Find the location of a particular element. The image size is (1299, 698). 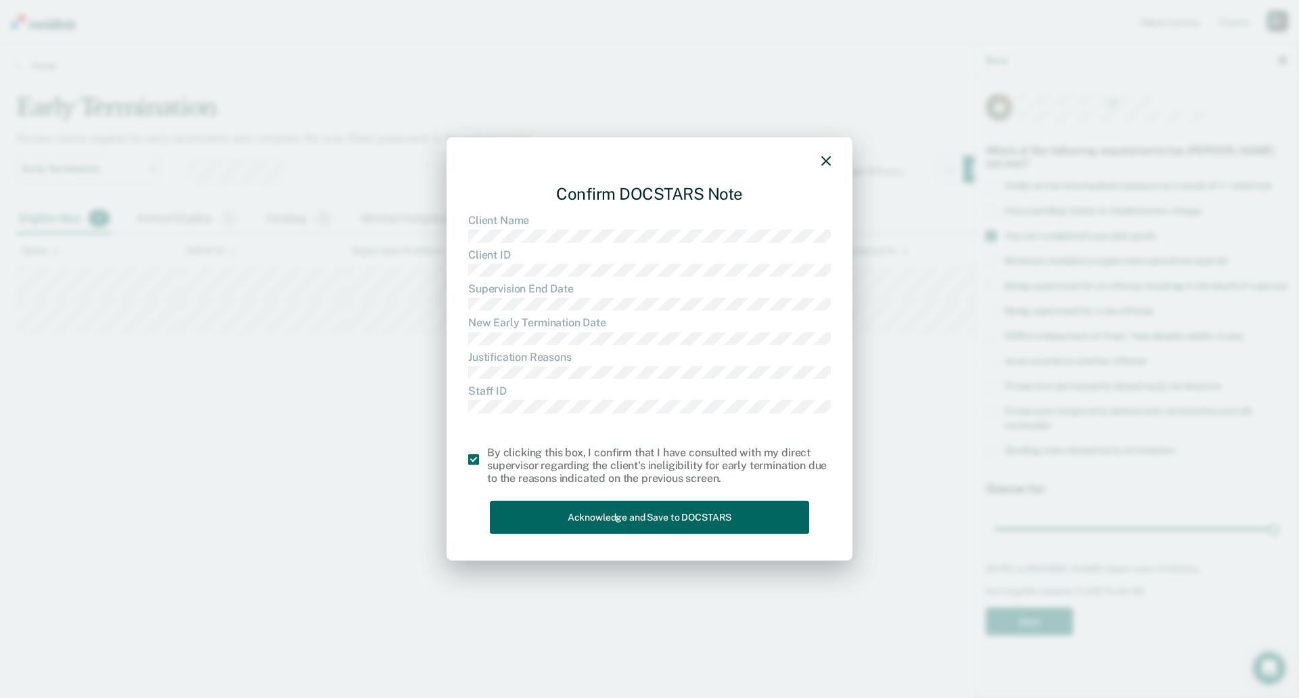

dt: New Early Termination Date is located at coordinates (650, 322).